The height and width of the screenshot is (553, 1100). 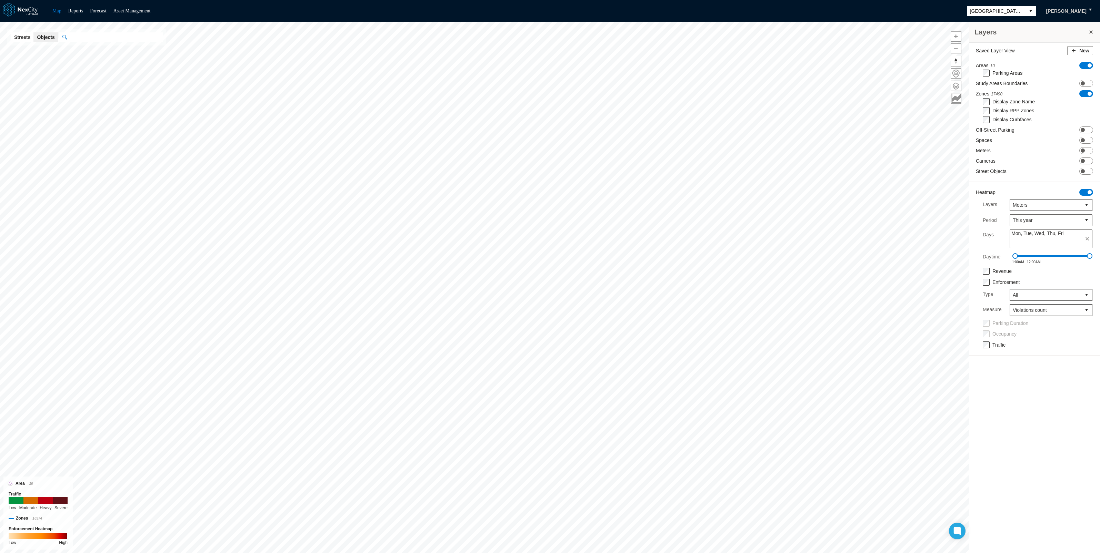 I want to click on span: clear, so click(x=1087, y=239).